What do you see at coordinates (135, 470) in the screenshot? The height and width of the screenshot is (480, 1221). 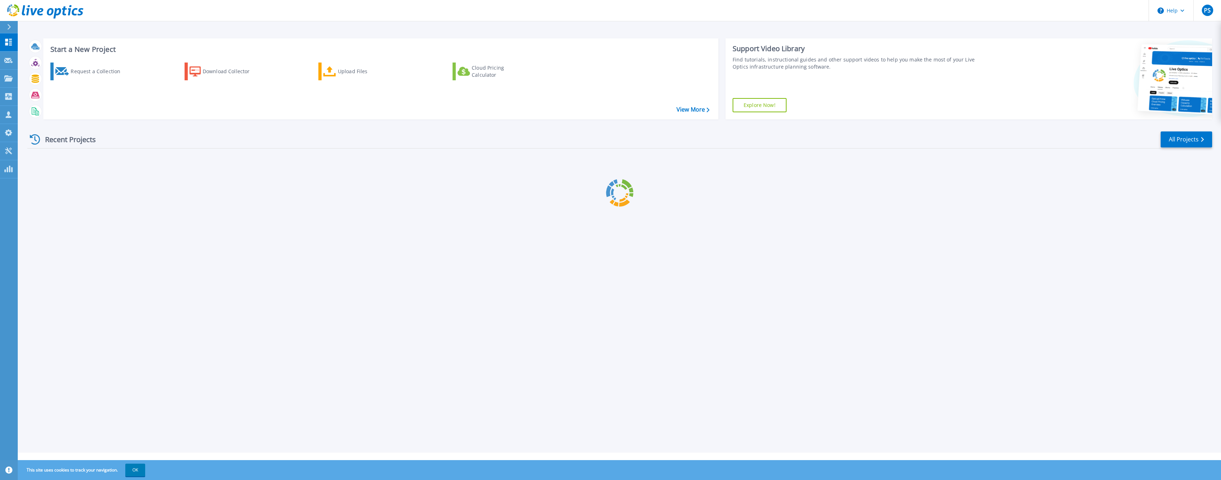 I see `button: OK` at bounding box center [135, 470].